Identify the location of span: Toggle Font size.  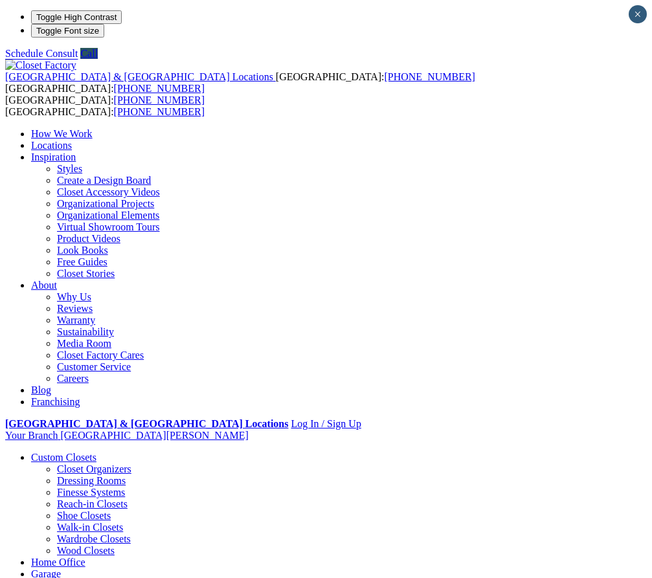
(67, 30).